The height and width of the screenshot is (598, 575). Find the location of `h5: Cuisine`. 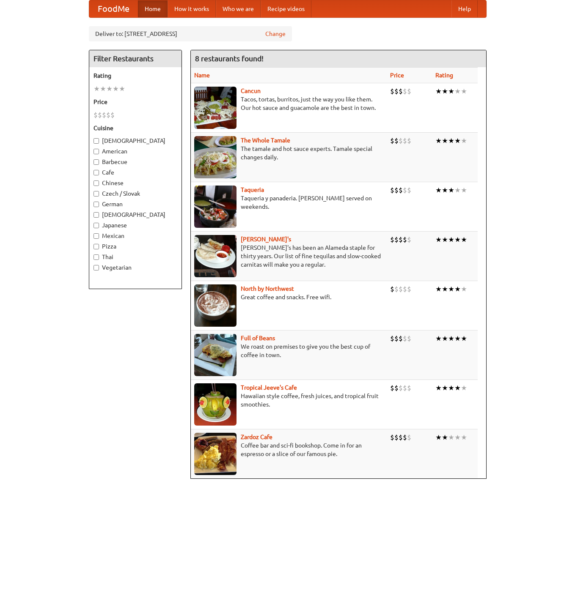

h5: Cuisine is located at coordinates (135, 128).